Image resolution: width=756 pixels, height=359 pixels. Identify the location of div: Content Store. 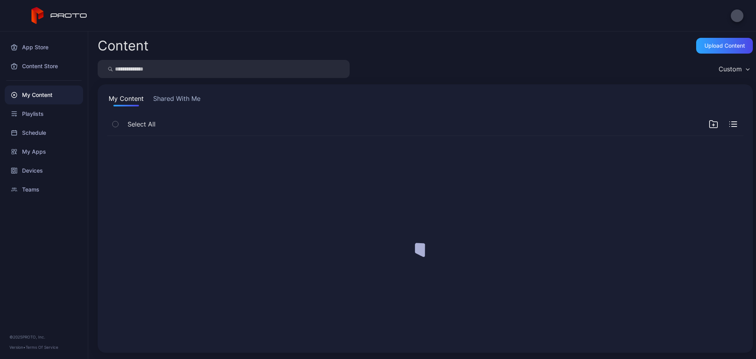
(44, 66).